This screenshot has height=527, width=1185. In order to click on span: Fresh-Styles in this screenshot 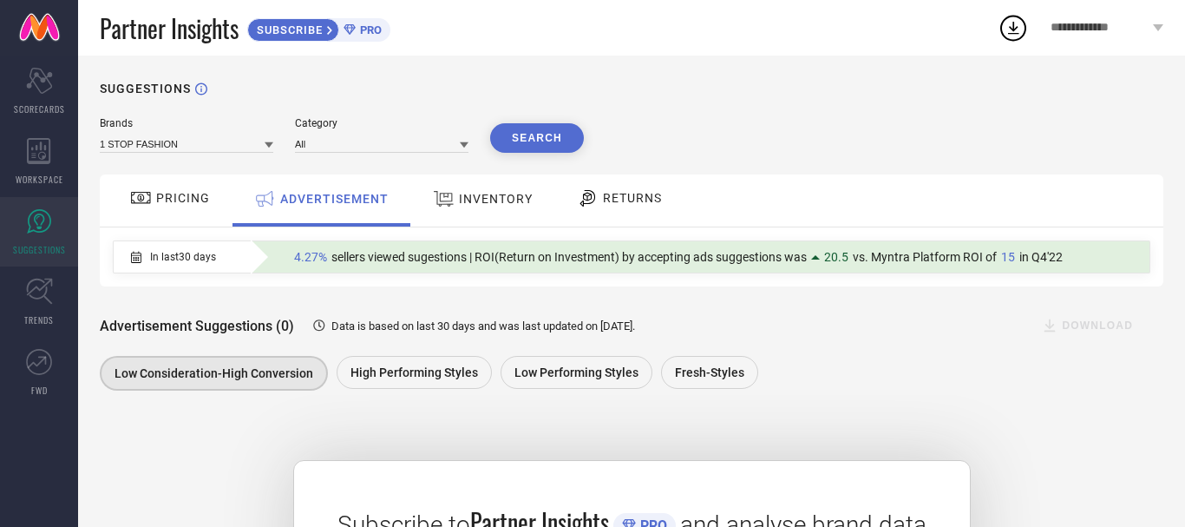, I will do `click(710, 372)`.